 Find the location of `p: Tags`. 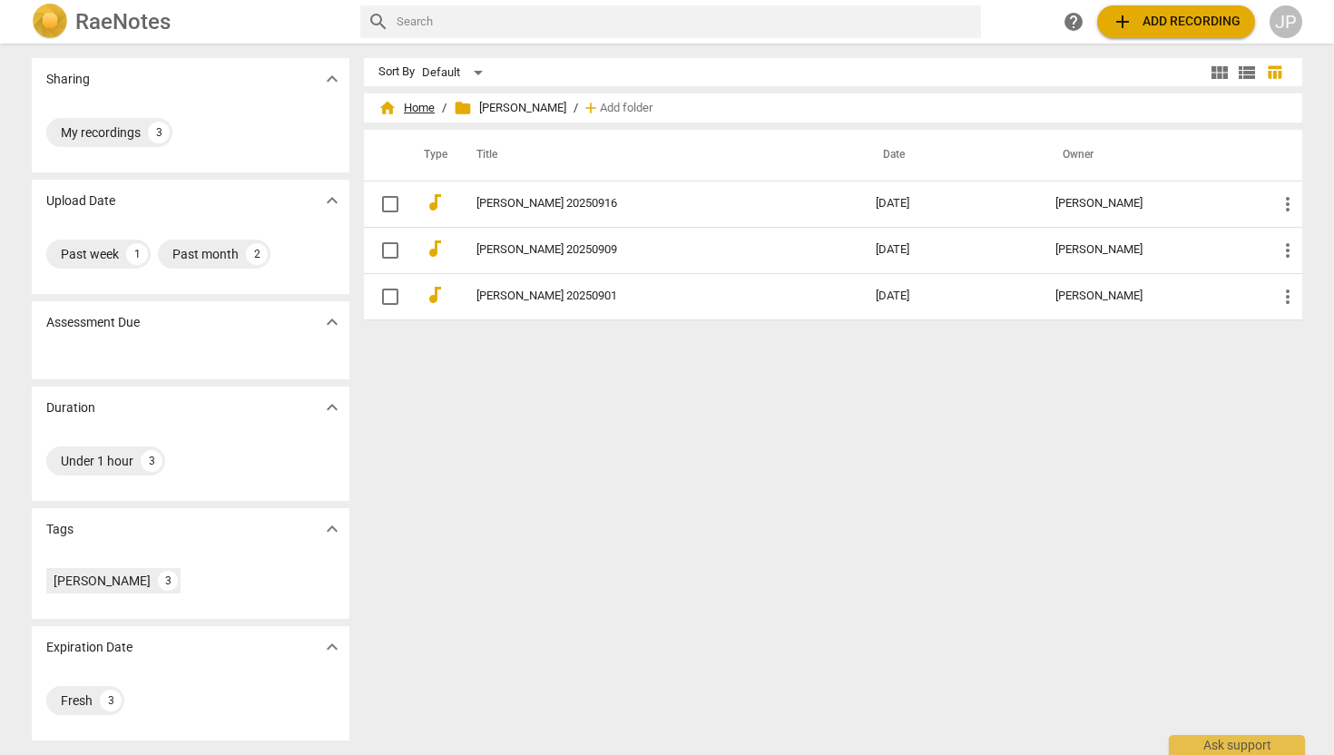

p: Tags is located at coordinates (60, 529).